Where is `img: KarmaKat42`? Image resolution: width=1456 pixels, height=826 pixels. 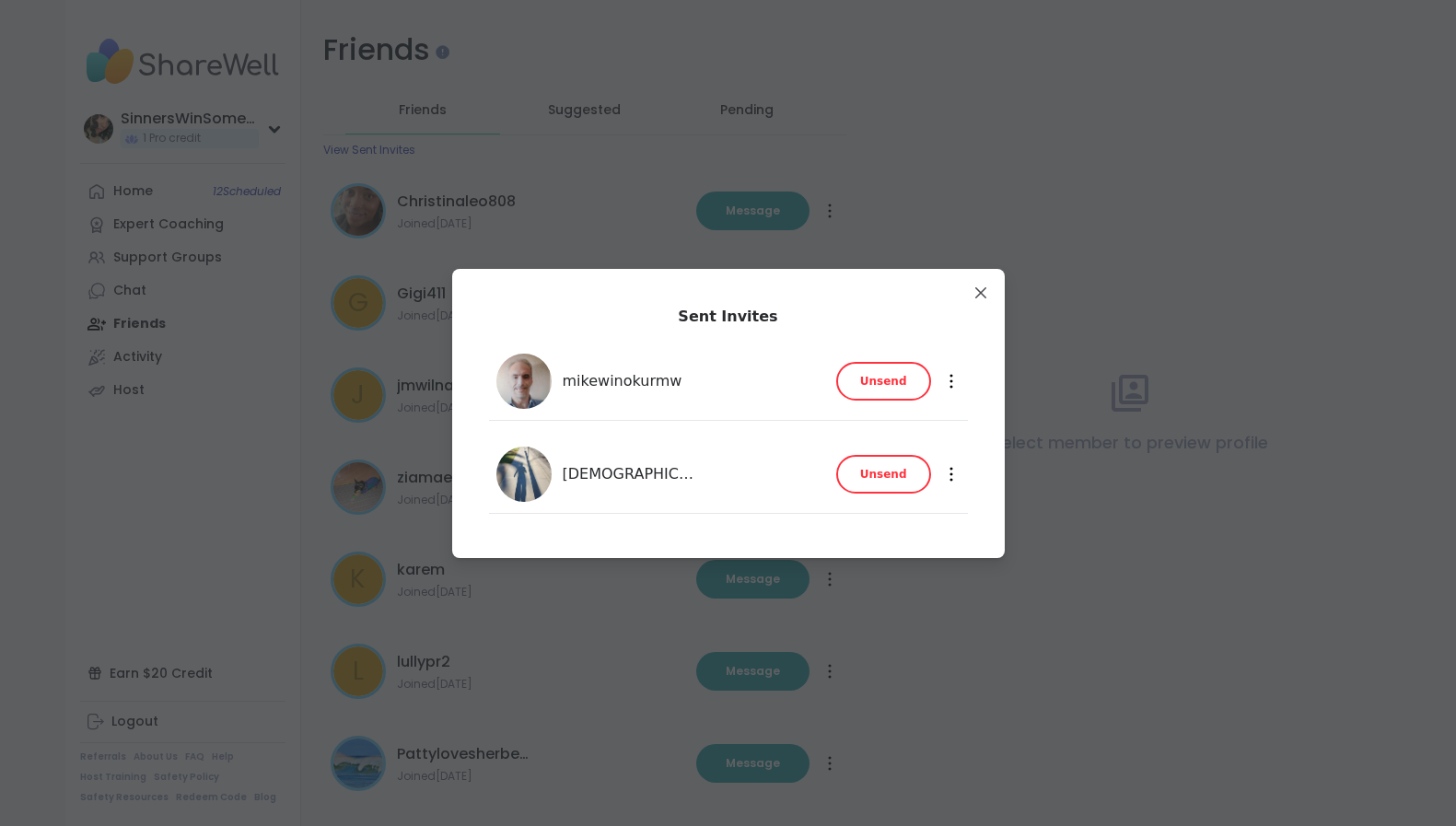
img: KarmaKat42 is located at coordinates (524, 474).